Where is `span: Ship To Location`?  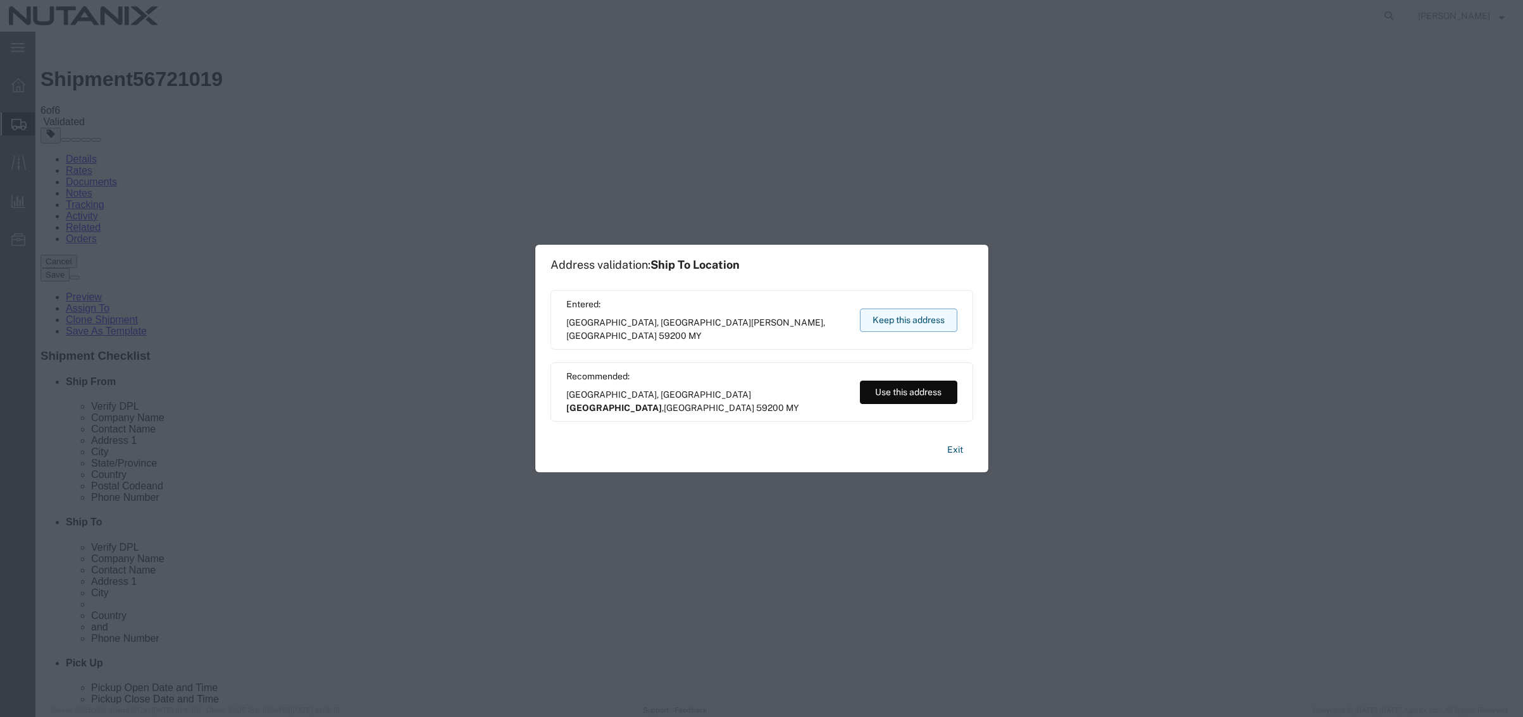
span: Ship To Location is located at coordinates (695, 264).